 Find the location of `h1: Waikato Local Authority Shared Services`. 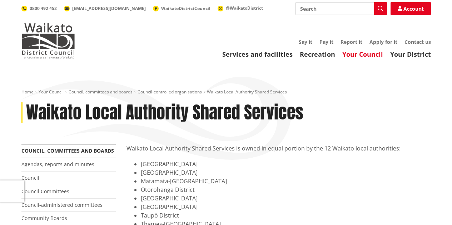

h1: Waikato Local Authority Shared Services is located at coordinates (165, 113).